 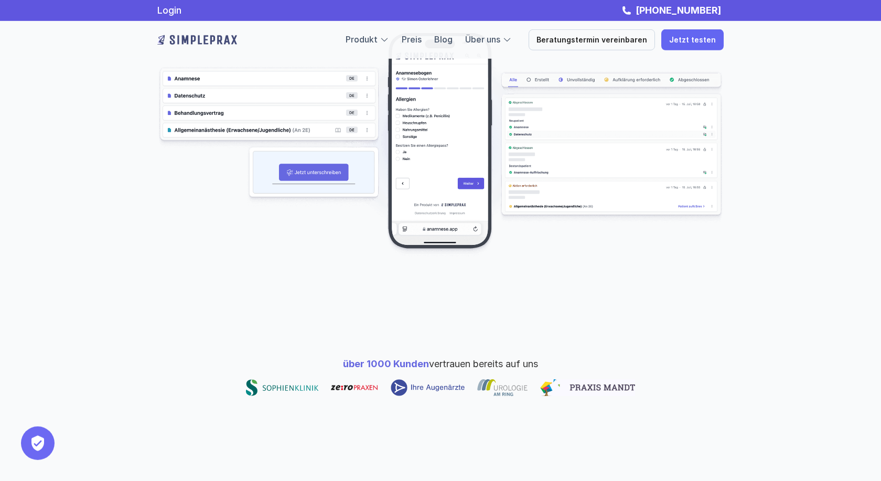 I want to click on p: vertrauen bereits auf uns, so click(x=441, y=363).